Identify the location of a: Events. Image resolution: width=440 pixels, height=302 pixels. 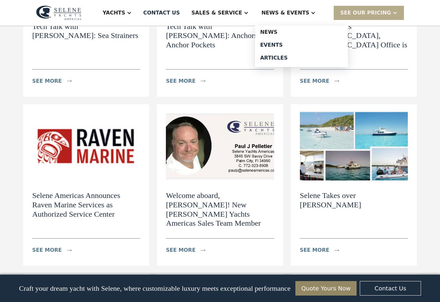
(302, 45).